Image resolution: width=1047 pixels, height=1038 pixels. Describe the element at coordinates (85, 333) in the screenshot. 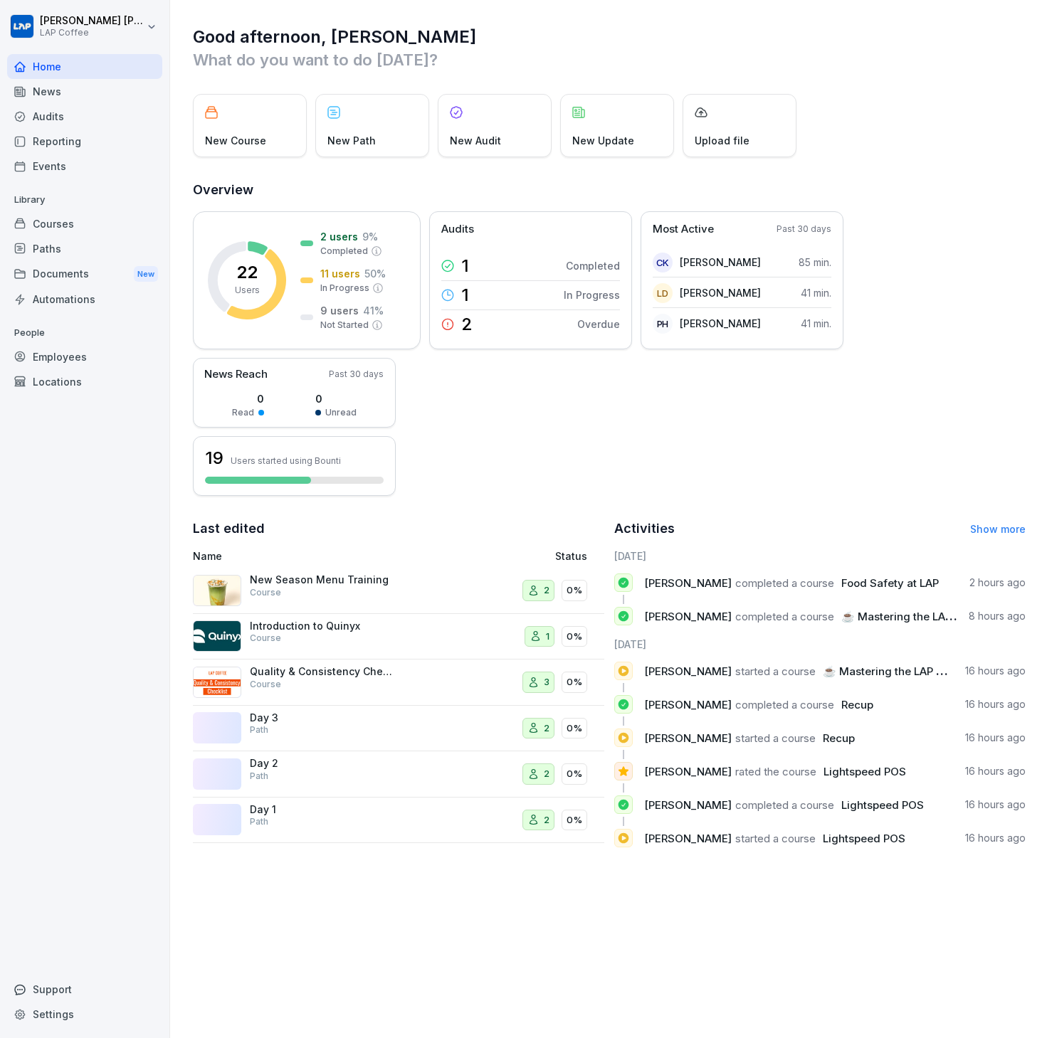

I see `p: People` at that location.